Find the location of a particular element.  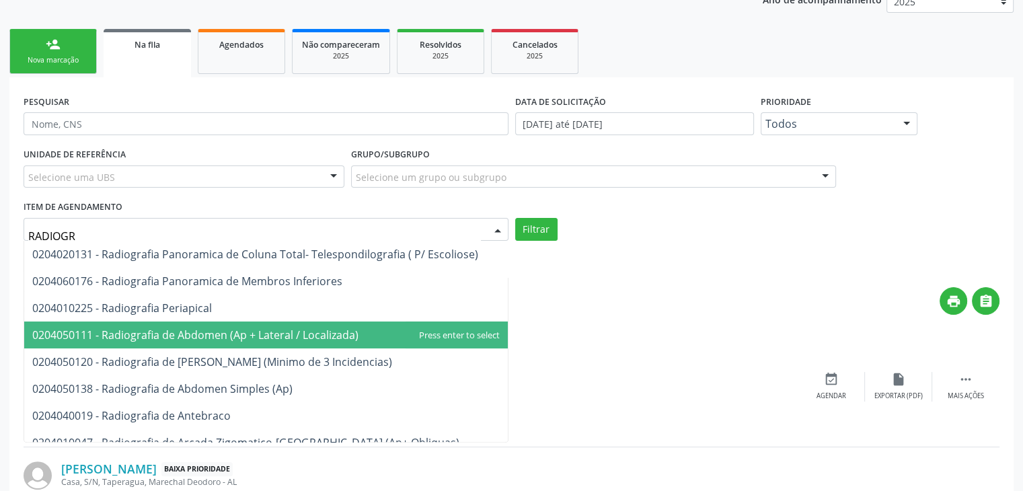

button: Filtrar is located at coordinates (536, 229).